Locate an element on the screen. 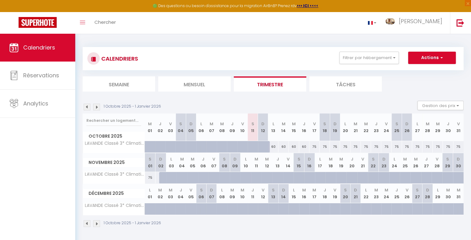  strong: >>> ICI <<<< is located at coordinates (308, 6).